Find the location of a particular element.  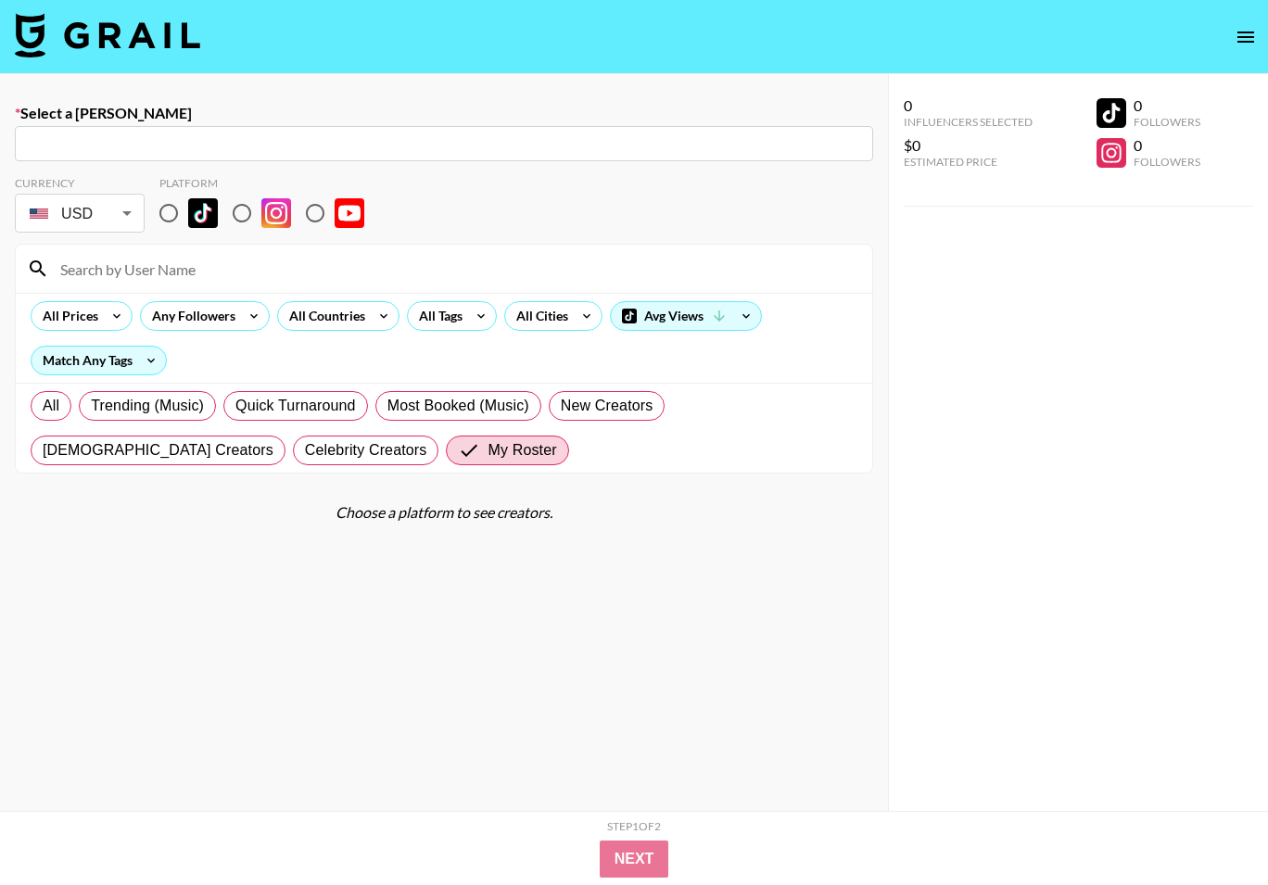

img: TikTok is located at coordinates (203, 213).